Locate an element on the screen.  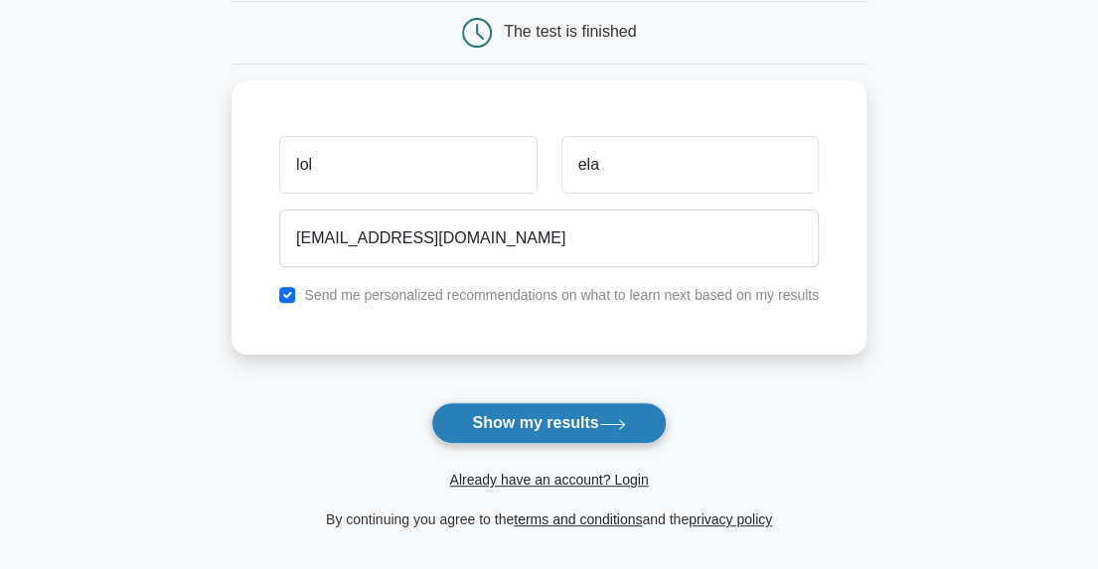
button: Show my results is located at coordinates (548, 423).